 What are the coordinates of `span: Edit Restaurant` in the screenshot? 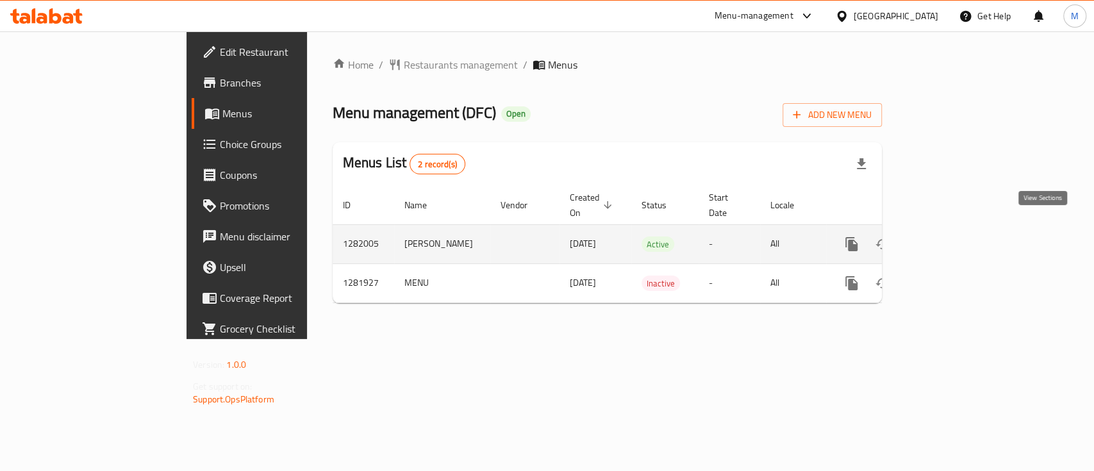 It's located at (289, 52).